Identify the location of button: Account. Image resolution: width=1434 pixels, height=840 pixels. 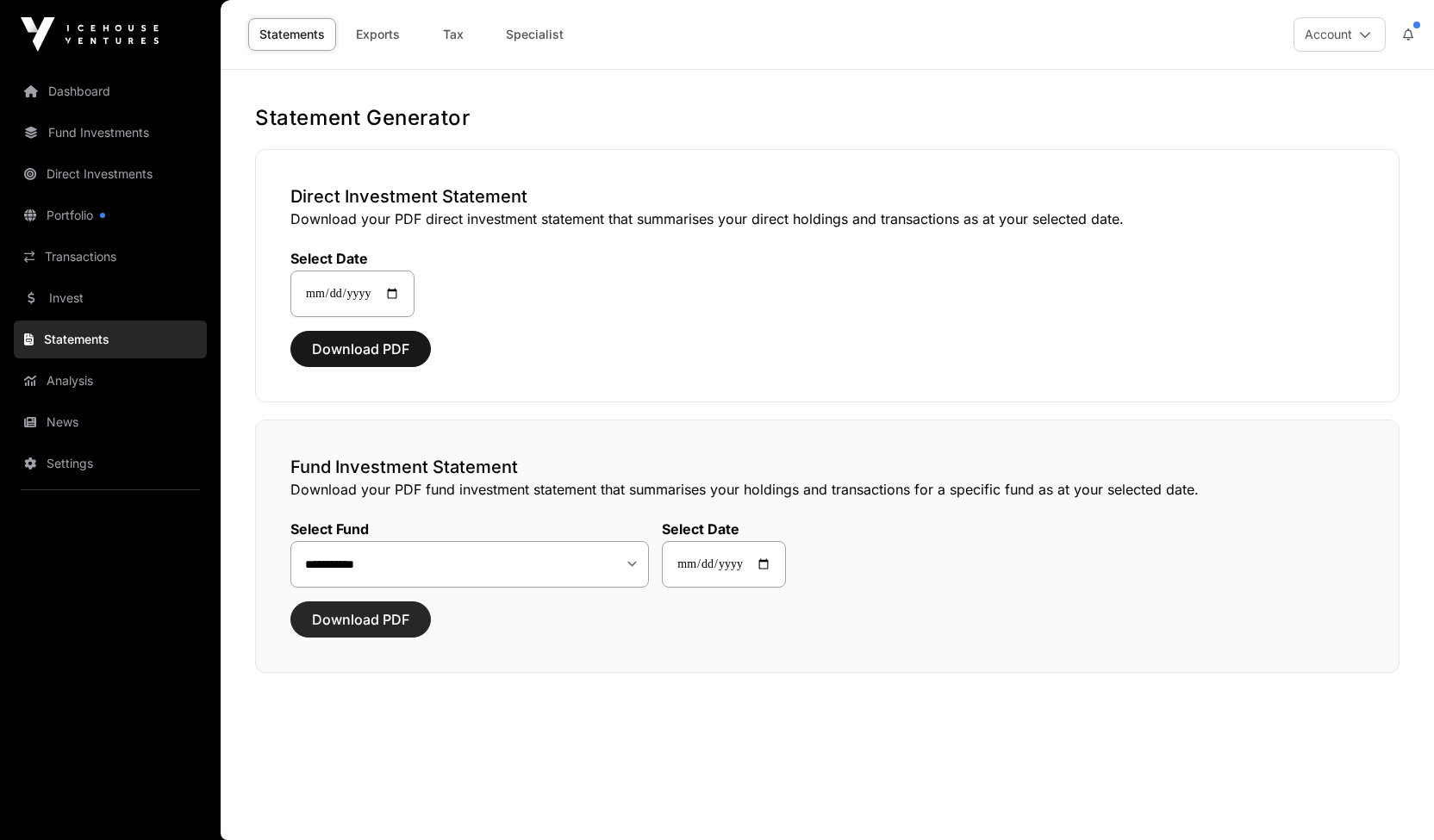
(1339, 34).